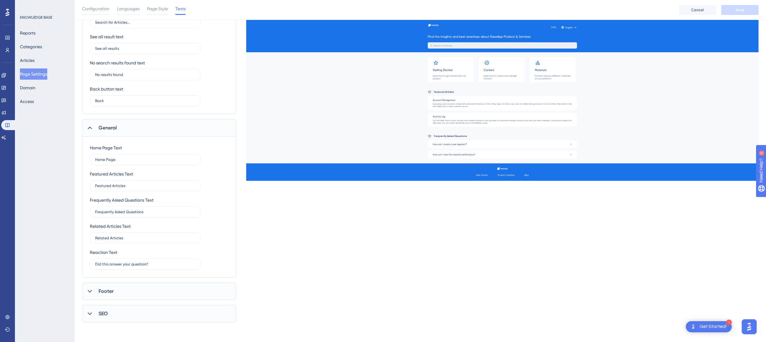 The height and width of the screenshot is (342, 766). What do you see at coordinates (108, 128) in the screenshot?
I see `span: General` at bounding box center [108, 128].